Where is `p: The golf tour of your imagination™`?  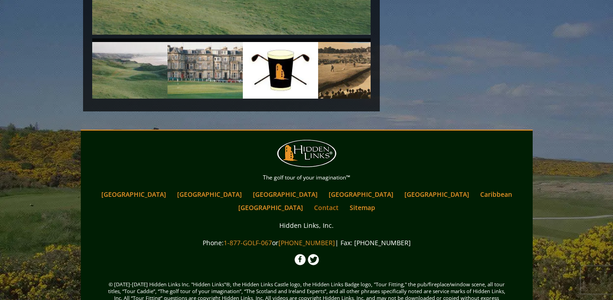
p: The golf tour of your imagination™ is located at coordinates (307, 178).